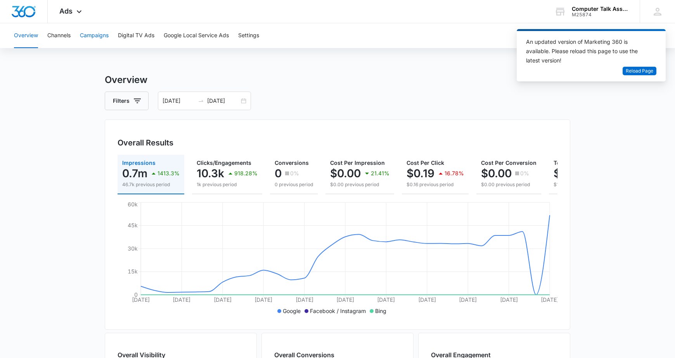 Image resolution: width=675 pixels, height=358 pixels. I want to click on input: Start date, so click(178, 101).